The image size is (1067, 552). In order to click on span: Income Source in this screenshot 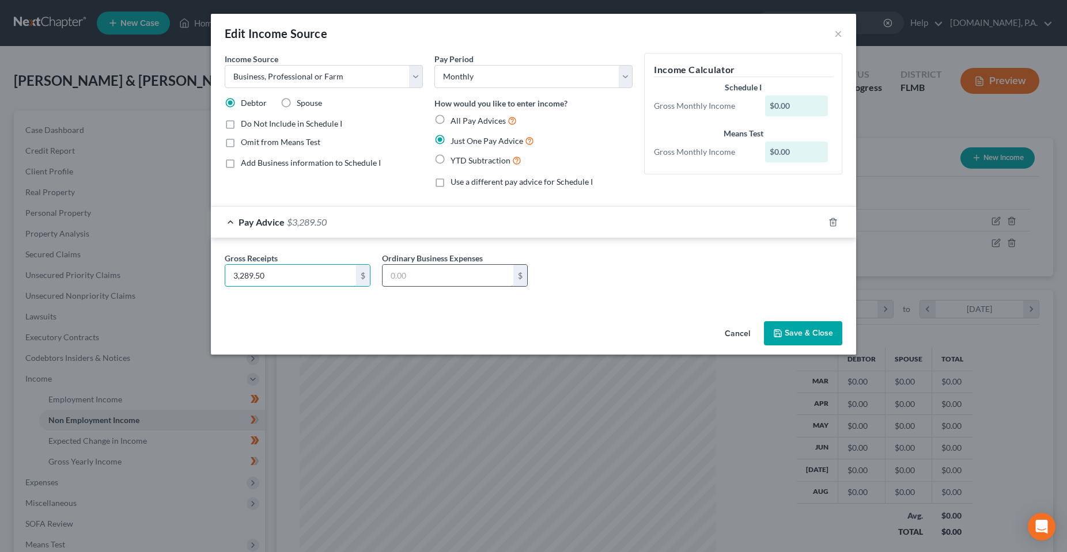, I will do `click(251, 59)`.